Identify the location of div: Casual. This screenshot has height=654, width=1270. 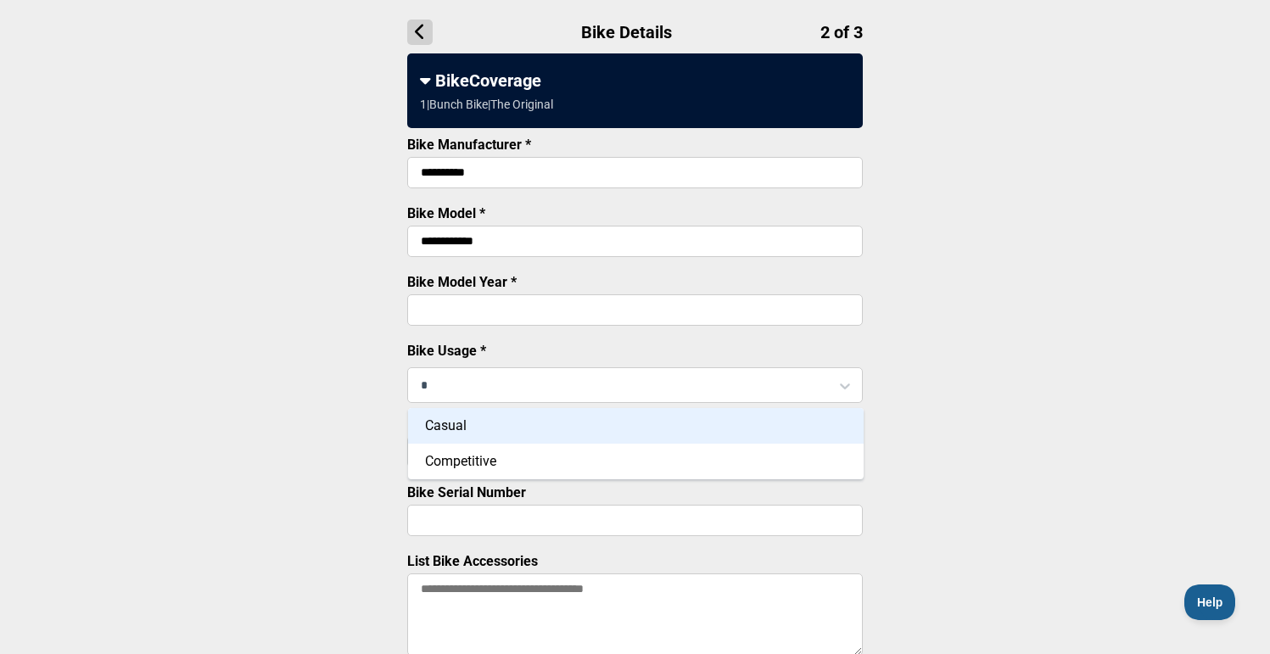
(635, 426).